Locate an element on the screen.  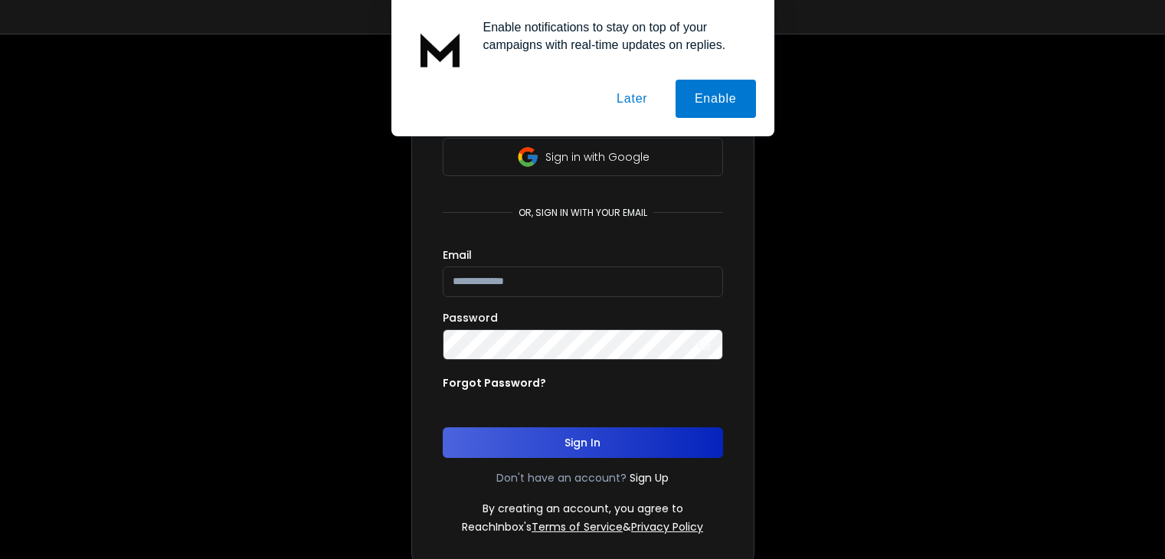
p: Forgot Password? is located at coordinates (494, 383).